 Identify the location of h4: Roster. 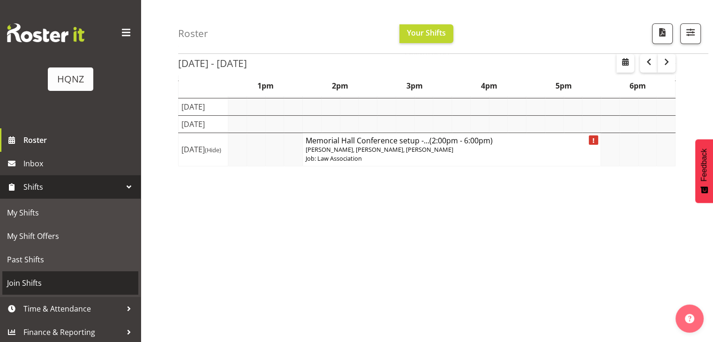
(193, 33).